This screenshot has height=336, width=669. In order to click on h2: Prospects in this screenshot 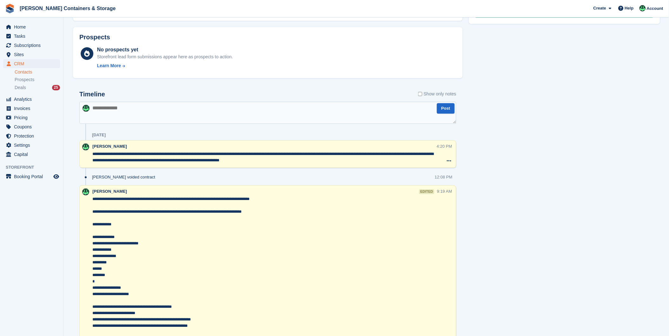, I will do `click(95, 37)`.